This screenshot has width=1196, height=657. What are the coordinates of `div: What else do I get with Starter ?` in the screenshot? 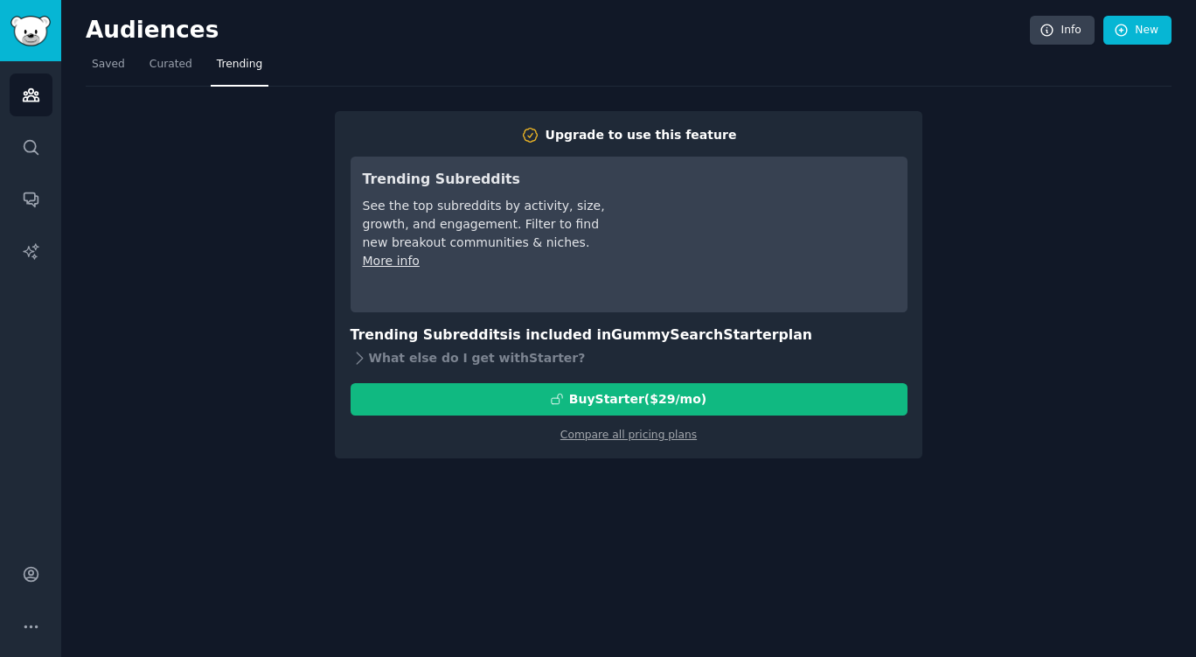 It's located at (629, 358).